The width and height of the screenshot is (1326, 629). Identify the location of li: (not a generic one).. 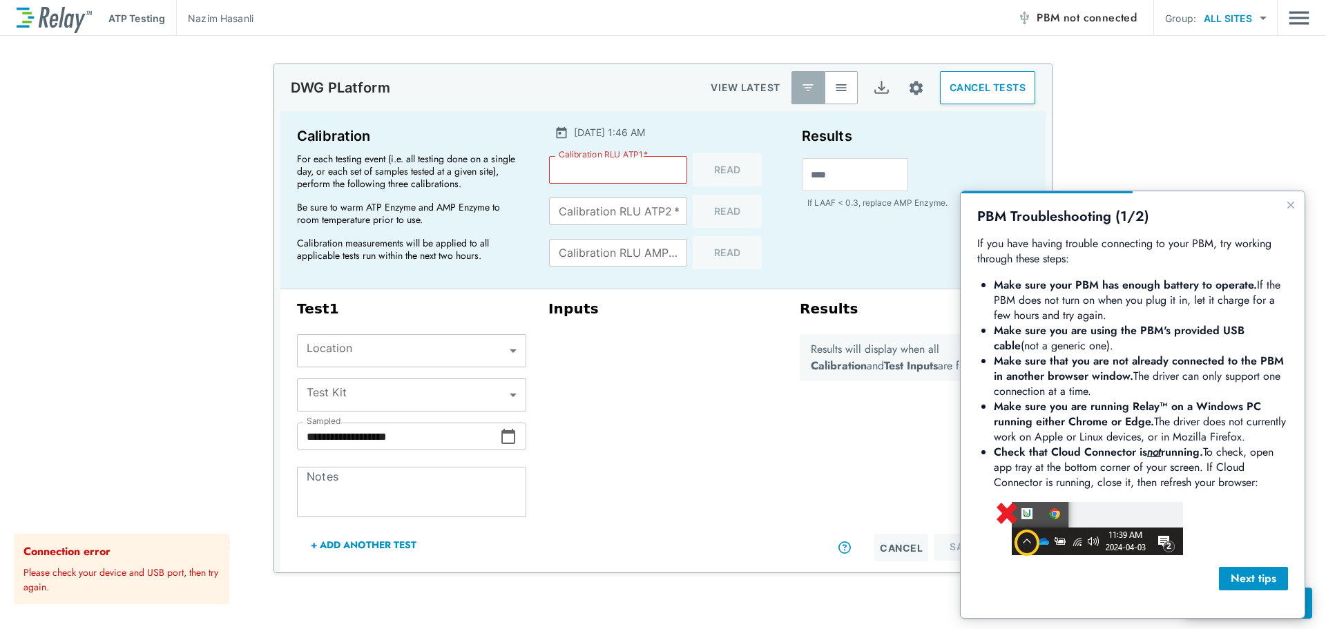
(180, 147).